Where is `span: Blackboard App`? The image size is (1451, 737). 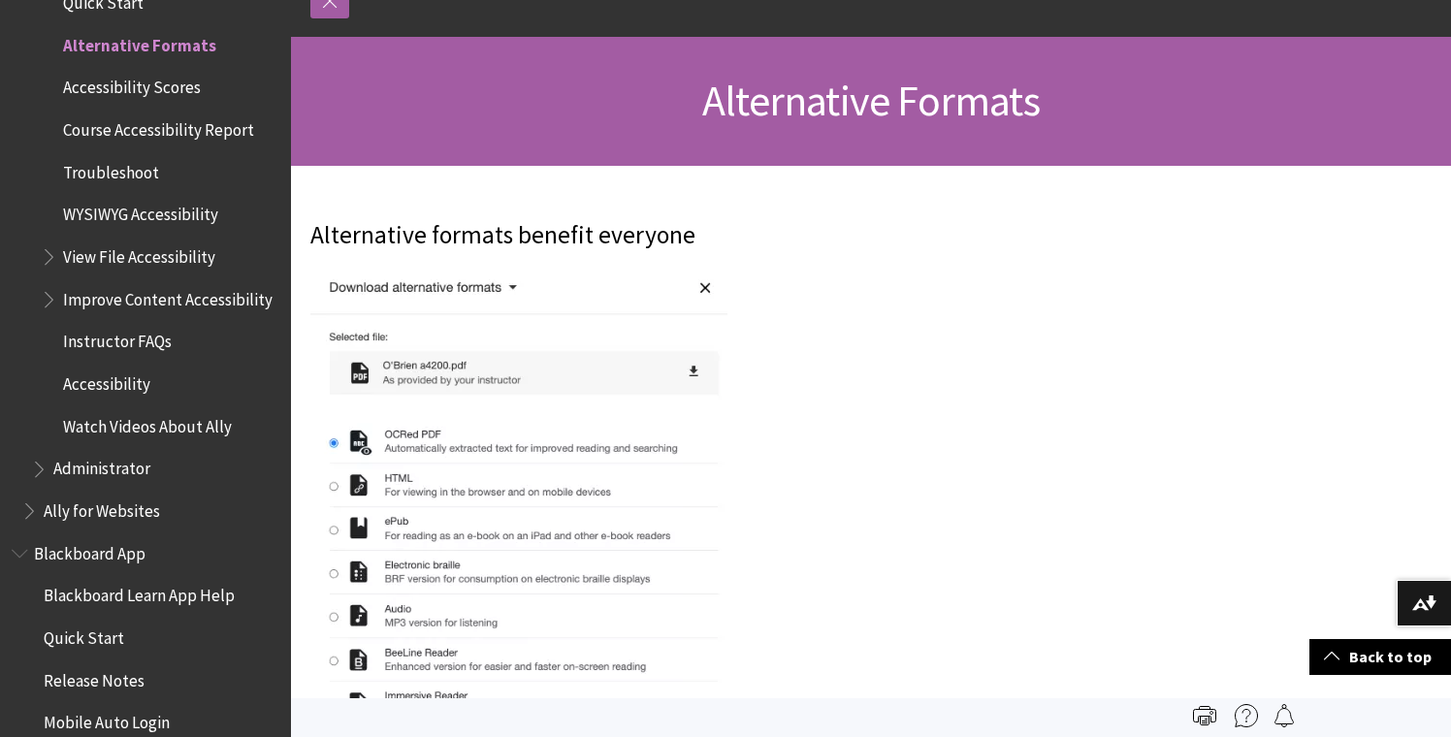 span: Blackboard App is located at coordinates (89, 550).